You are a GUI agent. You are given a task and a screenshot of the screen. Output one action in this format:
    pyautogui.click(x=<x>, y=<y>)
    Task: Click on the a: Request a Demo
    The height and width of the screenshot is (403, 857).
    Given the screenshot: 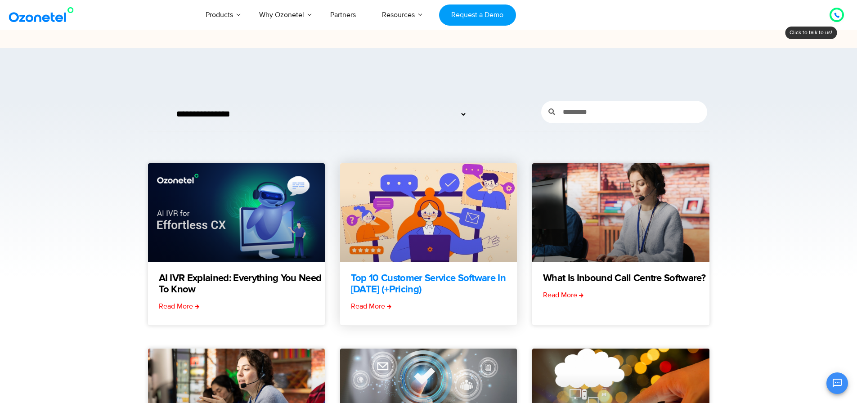 What is the action you would take?
    pyautogui.click(x=478, y=15)
    